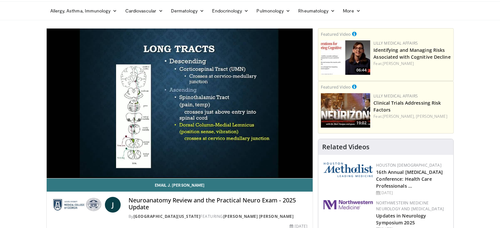 The width and height of the screenshot is (500, 228). What do you see at coordinates (180, 103) in the screenshot?
I see `video-js: Video Player` at bounding box center [180, 103].